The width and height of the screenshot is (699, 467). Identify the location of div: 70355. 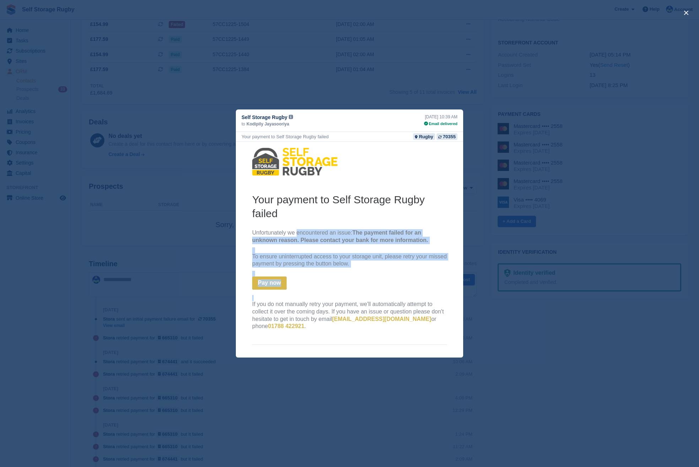
(449, 136).